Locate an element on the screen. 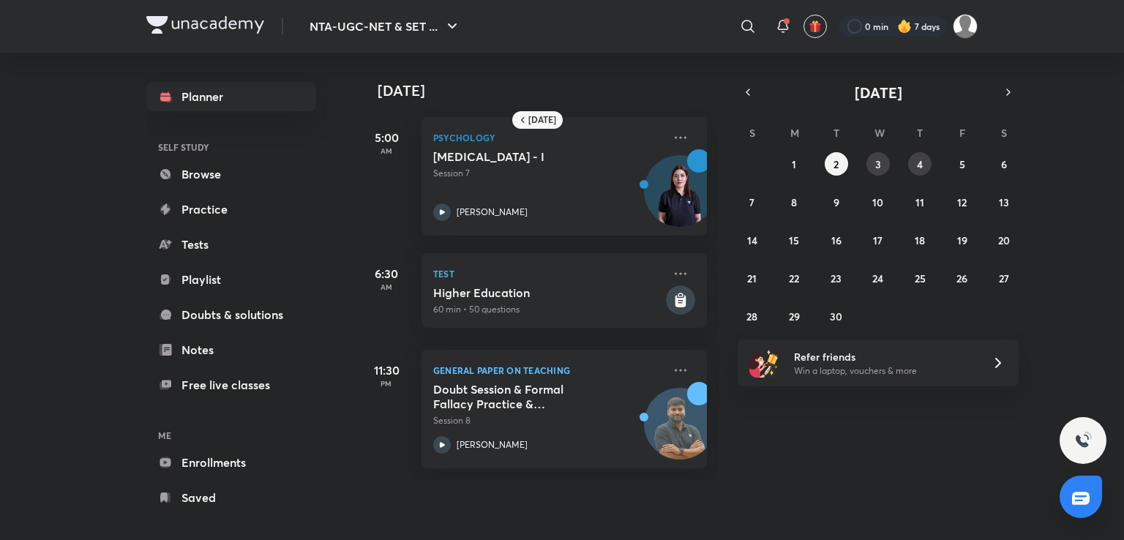 The image size is (1124, 540). abbr: September 23, 2025 is located at coordinates (835, 278).